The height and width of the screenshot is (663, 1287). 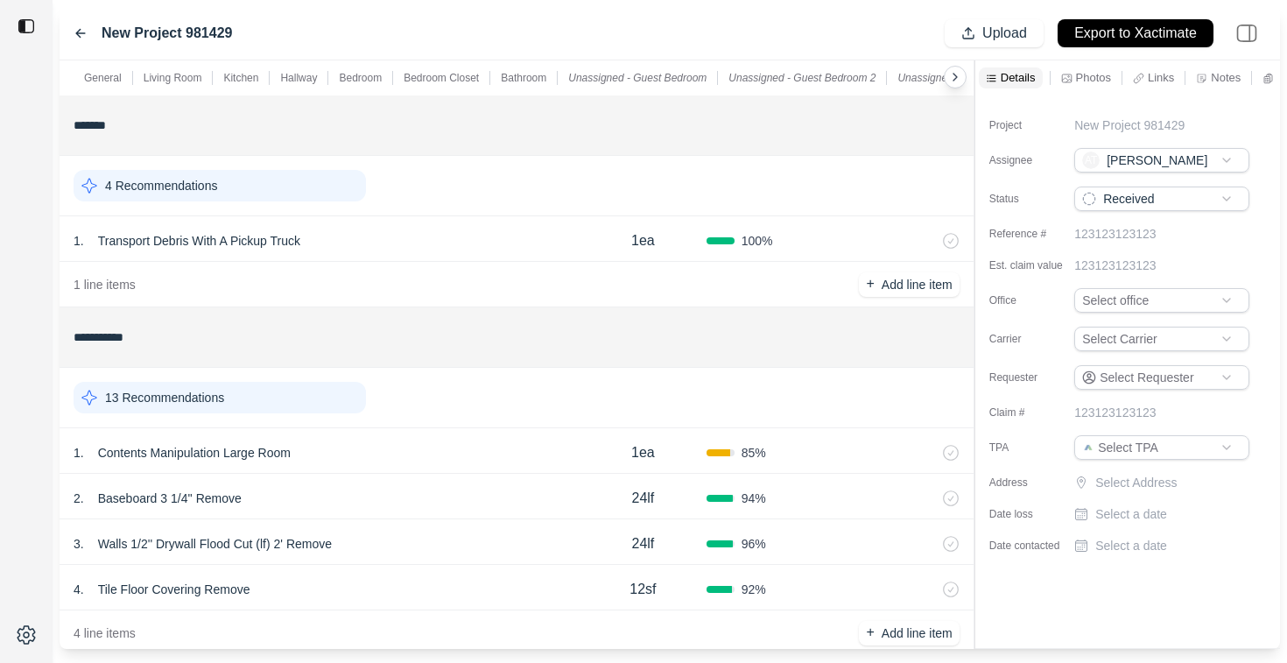 What do you see at coordinates (1129, 125) in the screenshot?
I see `p: New Project 981429` at bounding box center [1129, 125].